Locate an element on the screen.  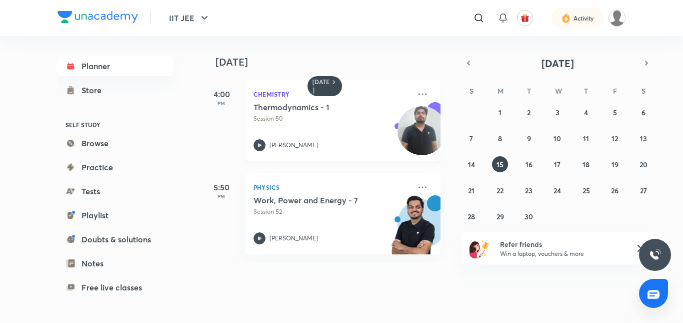
h5: 4:00 is located at coordinates (222, 94).